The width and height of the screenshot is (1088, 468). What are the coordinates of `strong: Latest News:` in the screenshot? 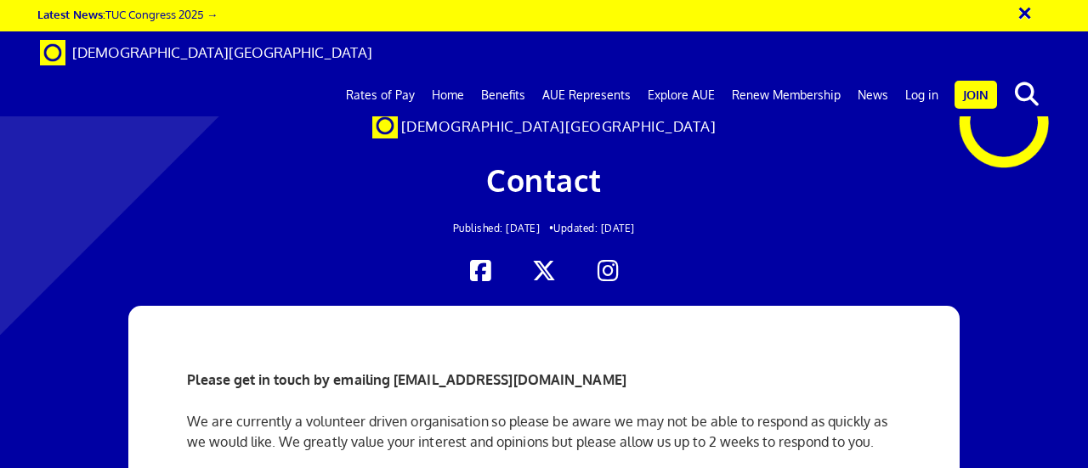 It's located at (71, 14).